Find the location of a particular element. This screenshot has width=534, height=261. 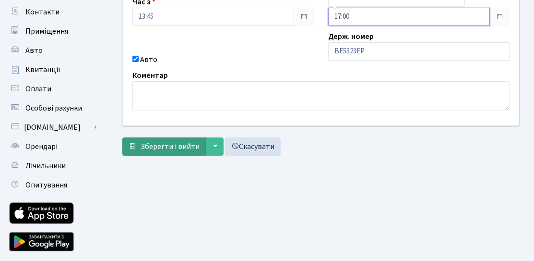

a: Лічильники is located at coordinates (53, 166).